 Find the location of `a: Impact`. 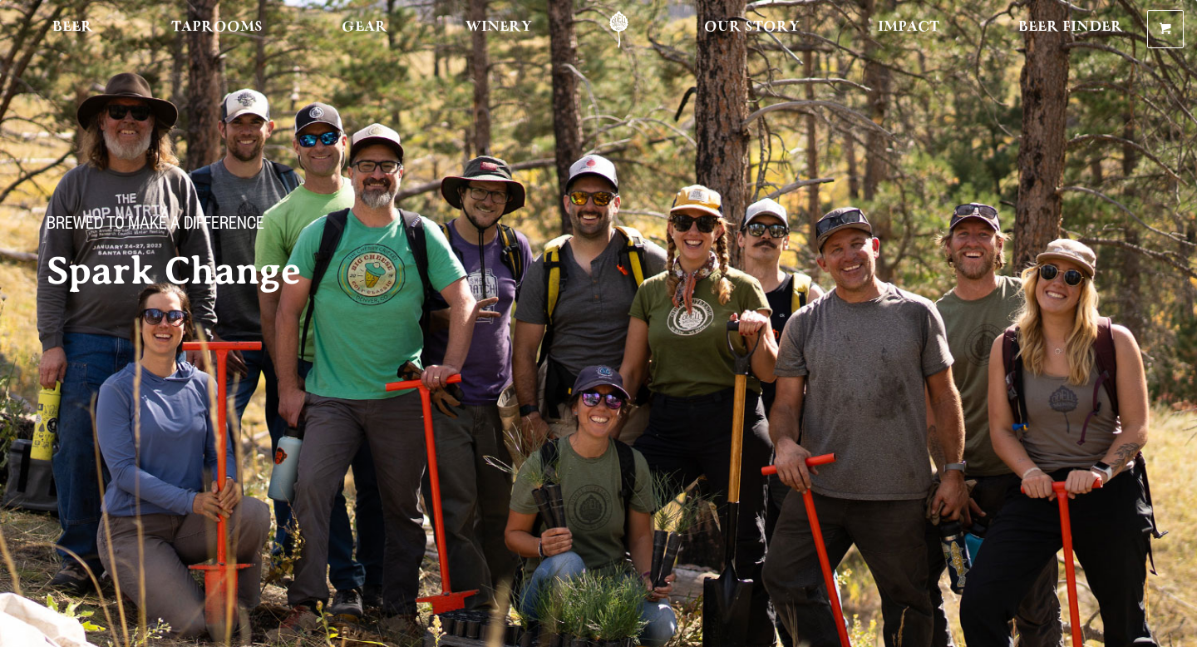

a: Impact is located at coordinates (909, 29).